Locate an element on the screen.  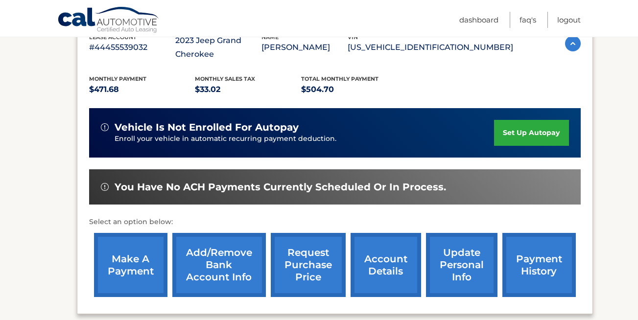
p: #44455539032 is located at coordinates (132, 48).